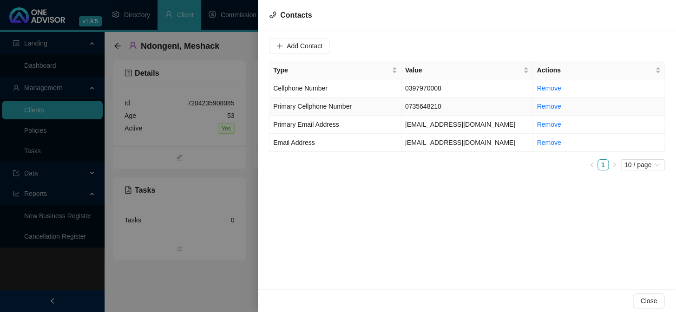 This screenshot has width=676, height=312. What do you see at coordinates (306, 124) in the screenshot?
I see `span: Primary Email Address` at bounding box center [306, 124].